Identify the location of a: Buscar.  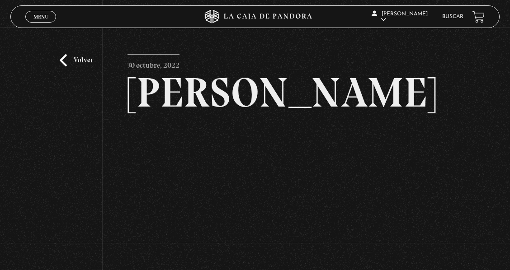
(452, 17).